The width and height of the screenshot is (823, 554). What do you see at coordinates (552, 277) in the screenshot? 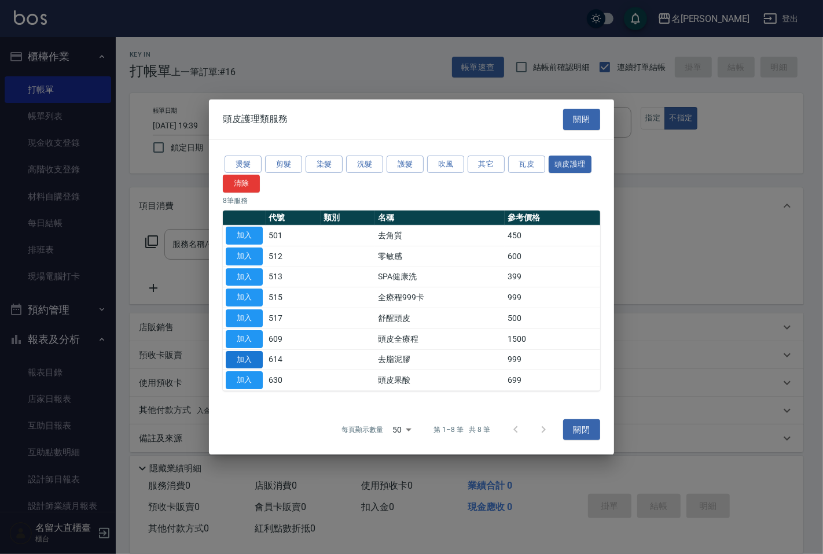
I see `td: 399` at bounding box center [552, 277].